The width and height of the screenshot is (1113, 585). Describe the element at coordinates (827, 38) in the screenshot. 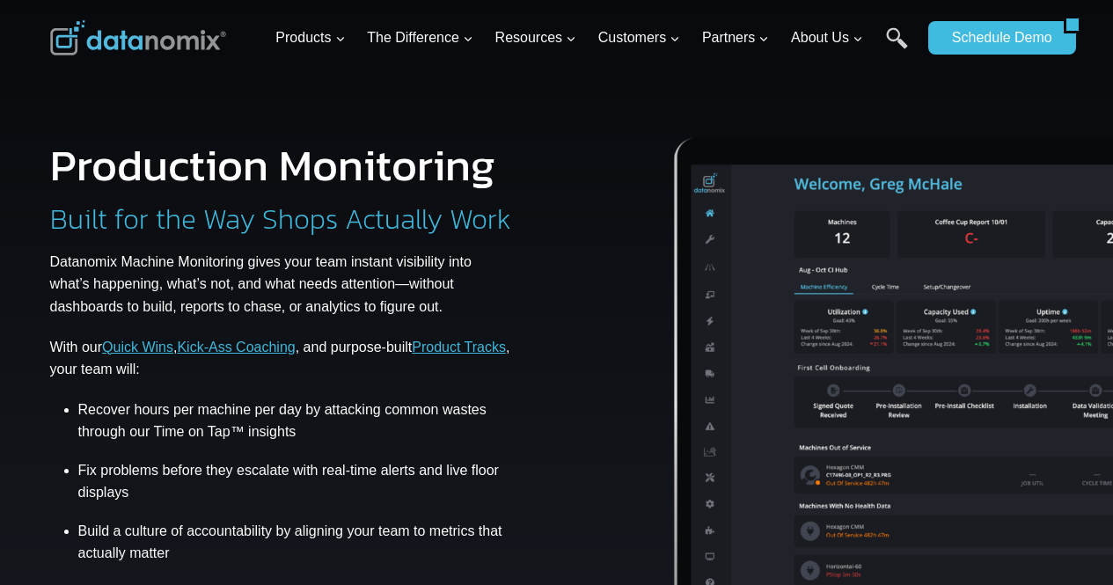

I see `span: About Us` at that location.